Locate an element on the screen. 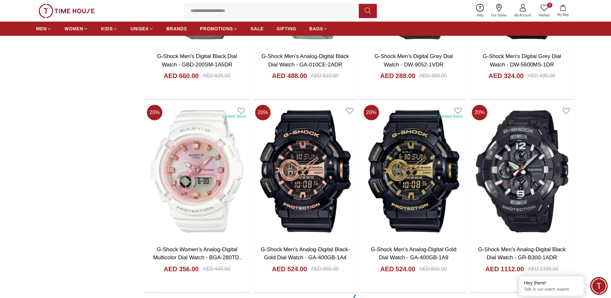 This screenshot has height=298, width=611. a: BAGS is located at coordinates (319, 29).